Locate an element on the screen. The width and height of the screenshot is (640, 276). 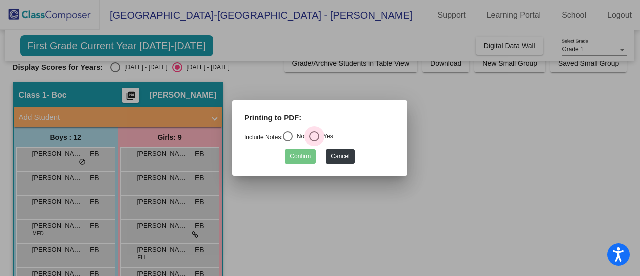
mat-radio-group: Select an option is located at coordinates (289, 137).